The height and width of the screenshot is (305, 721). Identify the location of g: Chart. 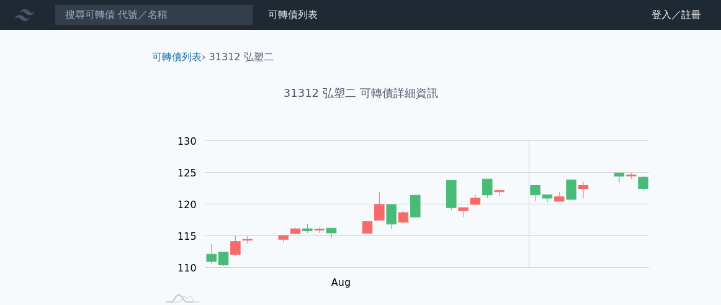
(419, 212).